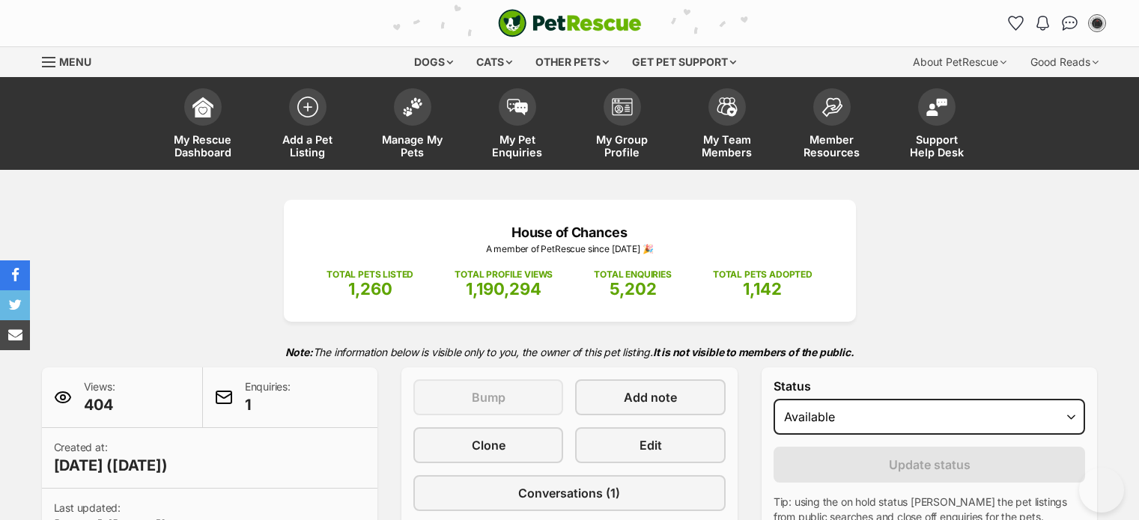 The width and height of the screenshot is (1139, 520). I want to click on button: My account, so click(1097, 23).